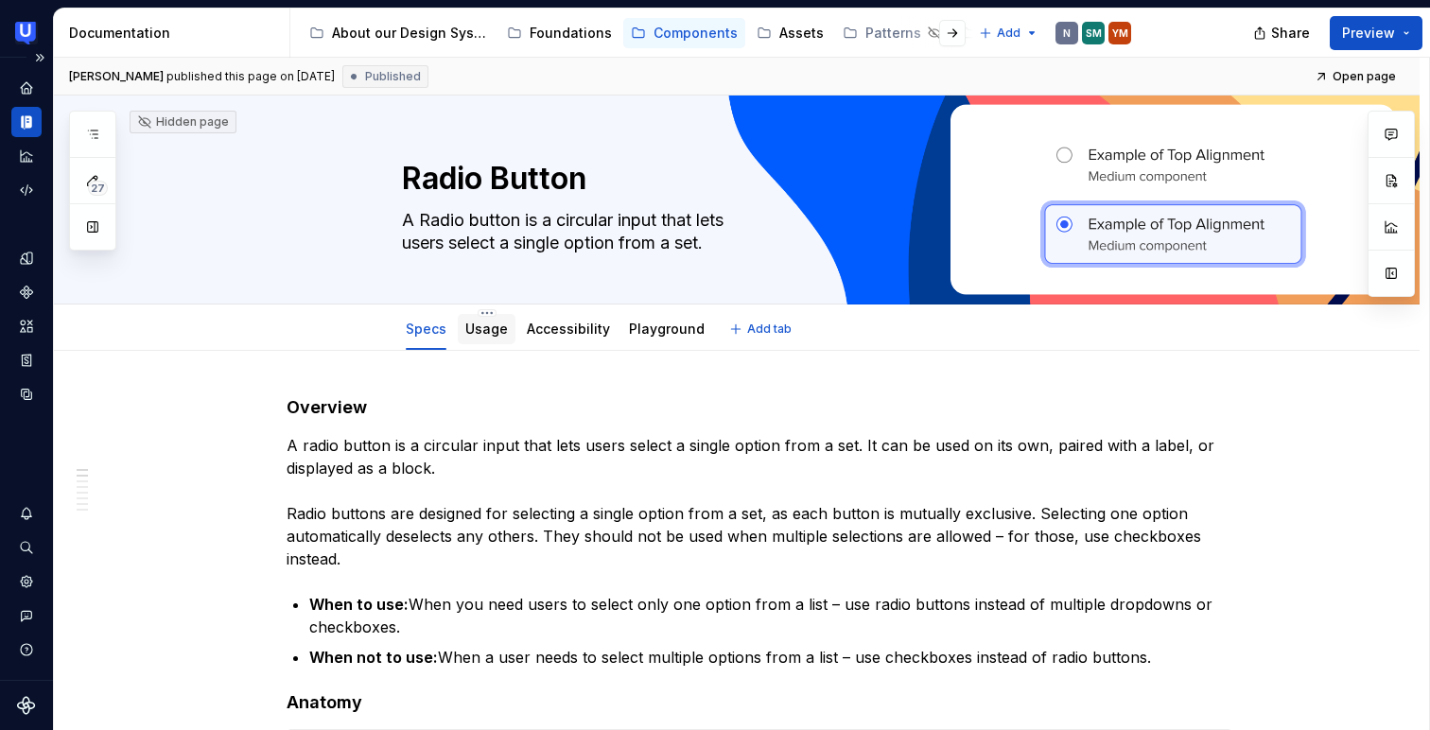  What do you see at coordinates (26, 190) in the screenshot?
I see `a: Code automation` at bounding box center [26, 190].